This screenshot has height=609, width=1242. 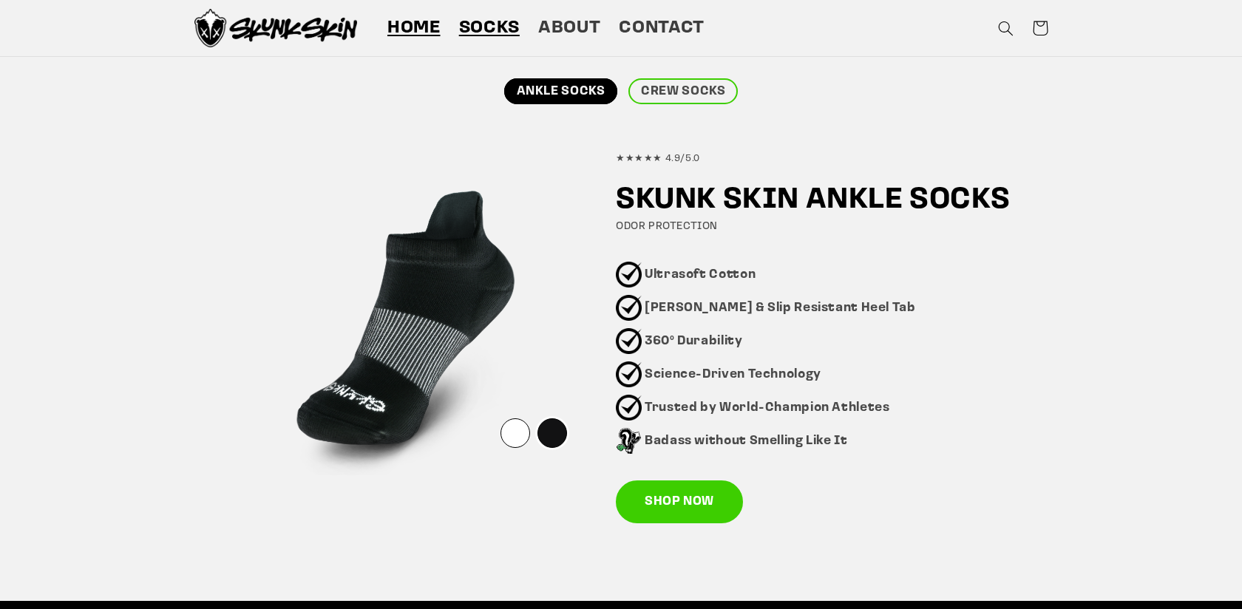 What do you see at coordinates (489, 28) in the screenshot?
I see `span: Socks` at bounding box center [489, 28].